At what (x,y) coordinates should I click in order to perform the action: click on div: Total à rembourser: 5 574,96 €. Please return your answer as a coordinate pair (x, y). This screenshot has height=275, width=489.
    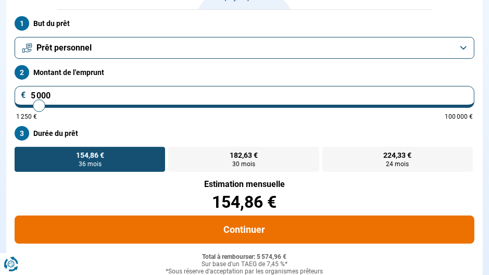
    Looking at the image, I should click on (244, 257).